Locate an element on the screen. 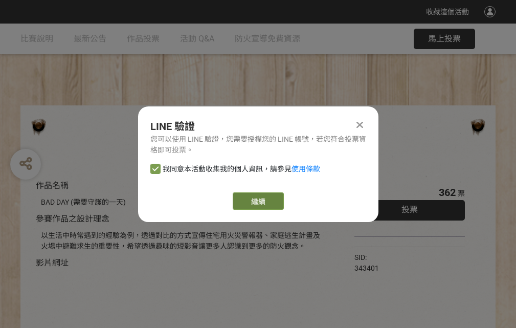  span: 362 is located at coordinates (447, 192).